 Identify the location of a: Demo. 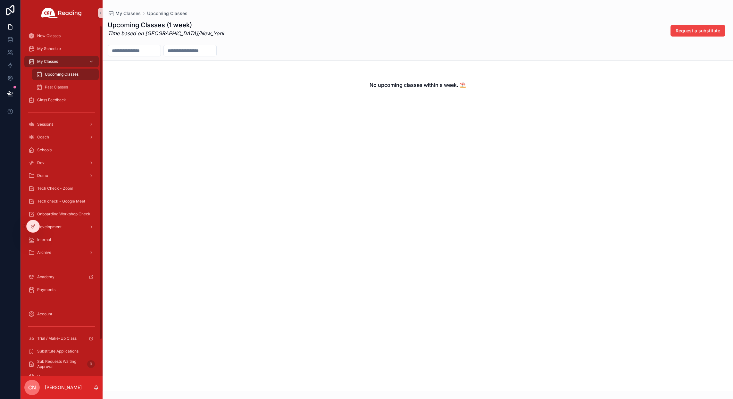
(62, 176).